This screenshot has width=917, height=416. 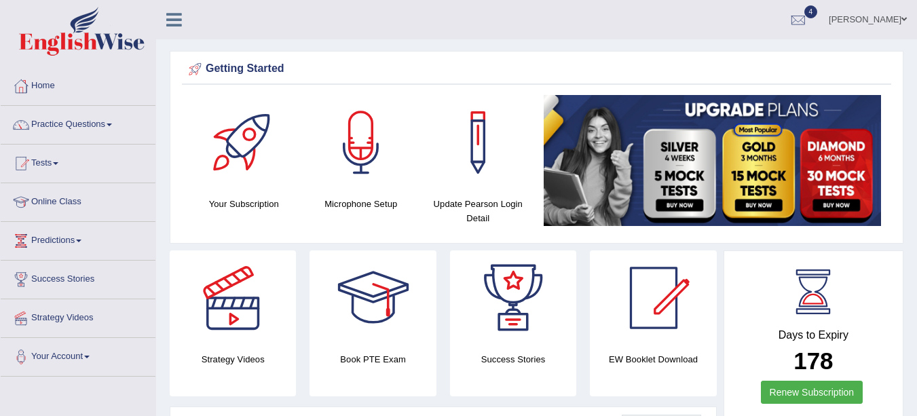 What do you see at coordinates (78, 123) in the screenshot?
I see `a: Practice Questions` at bounding box center [78, 123].